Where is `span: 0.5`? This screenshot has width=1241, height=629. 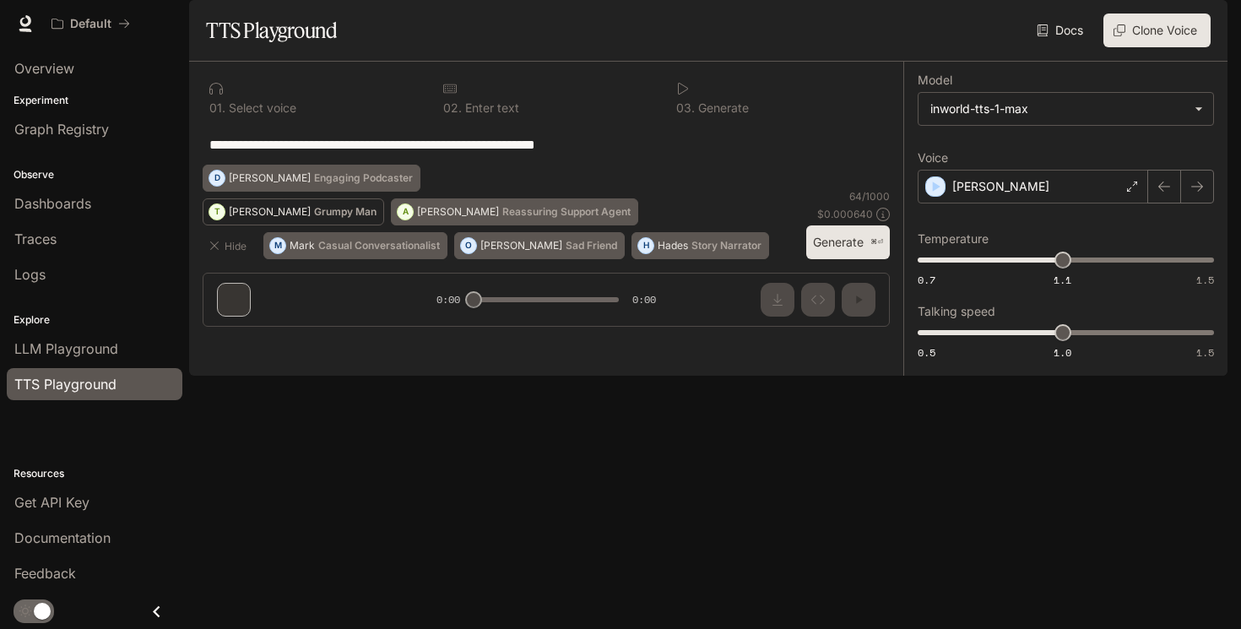
span: 0.5 is located at coordinates (926, 352).